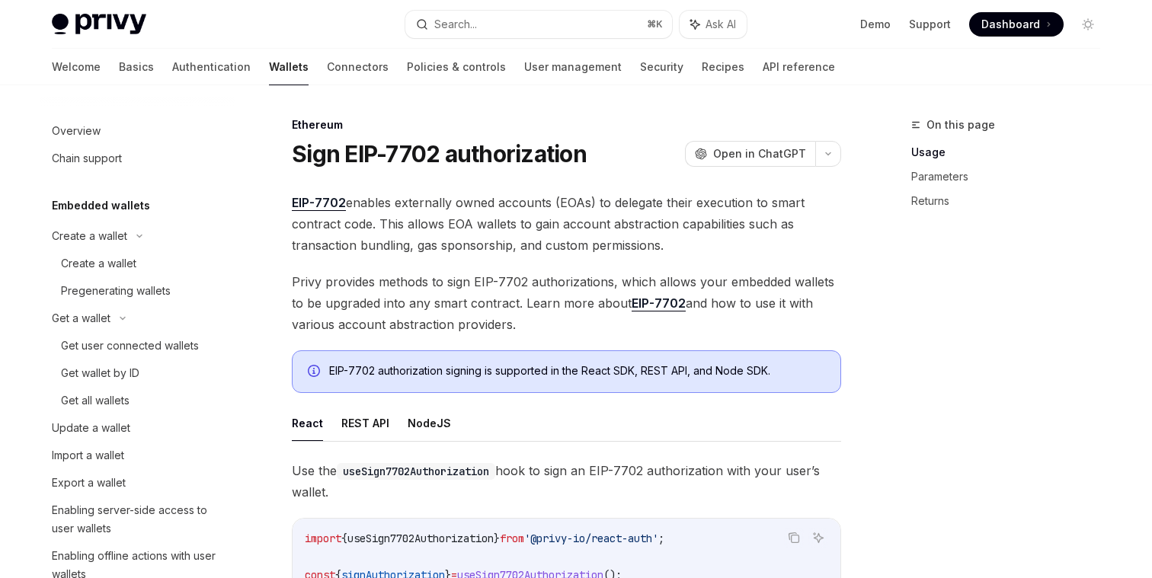 This screenshot has height=578, width=1152. Describe the element at coordinates (76, 67) in the screenshot. I see `a: Welcome` at that location.